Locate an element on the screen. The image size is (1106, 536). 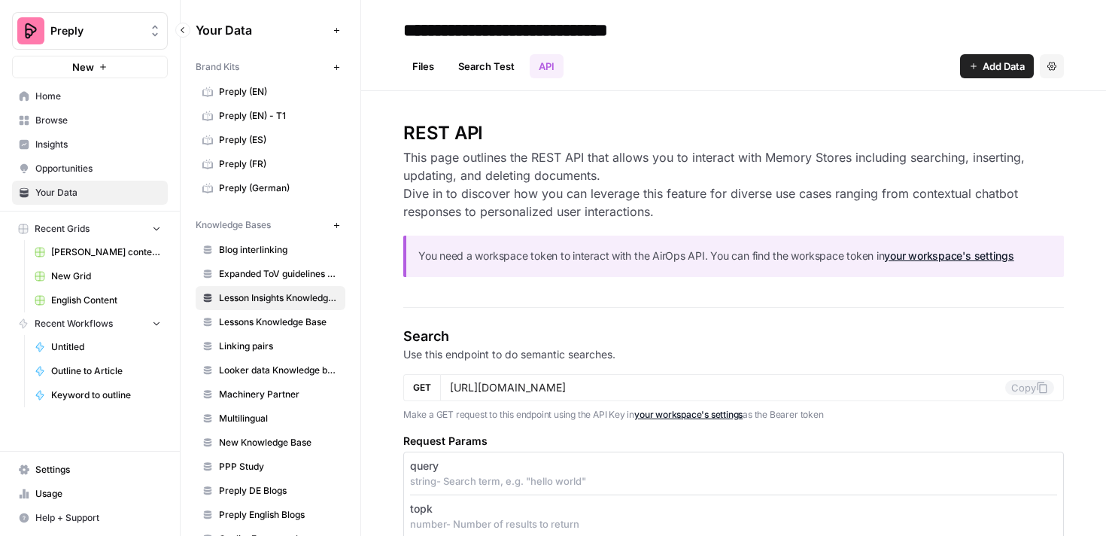
button: Recent Workflows is located at coordinates (90, 324).